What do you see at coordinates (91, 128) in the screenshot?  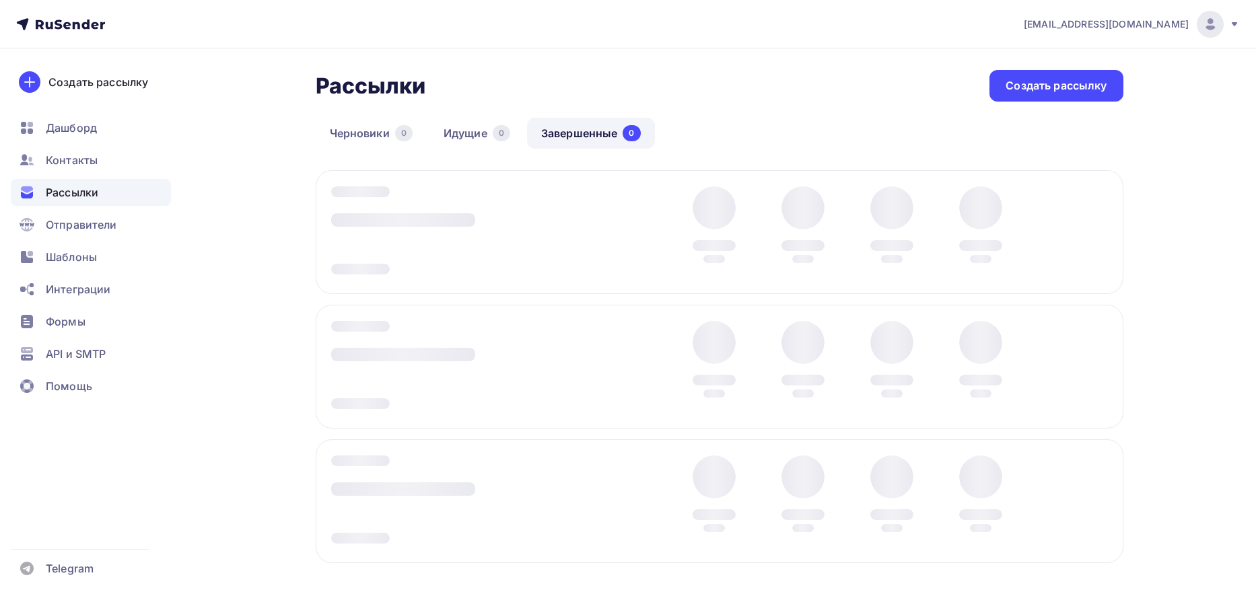 I see `a: Дашборд` at bounding box center [91, 128].